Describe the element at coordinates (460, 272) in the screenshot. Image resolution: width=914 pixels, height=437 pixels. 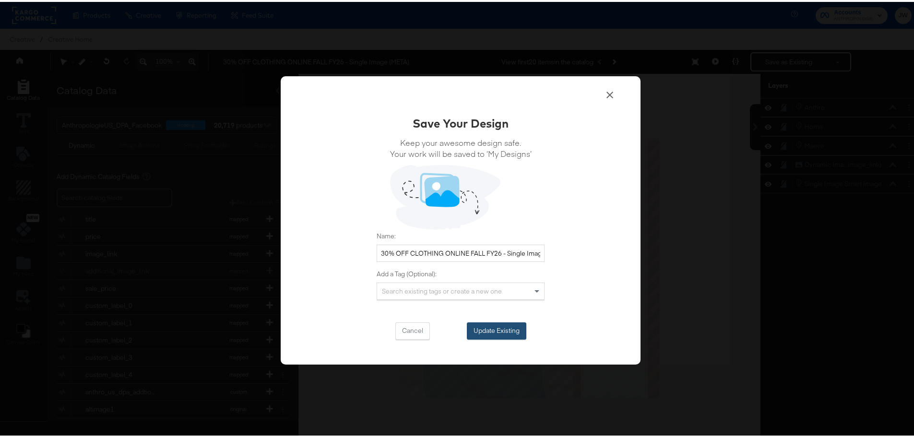
I see `label: Add a Tag (Optional):` at that location.